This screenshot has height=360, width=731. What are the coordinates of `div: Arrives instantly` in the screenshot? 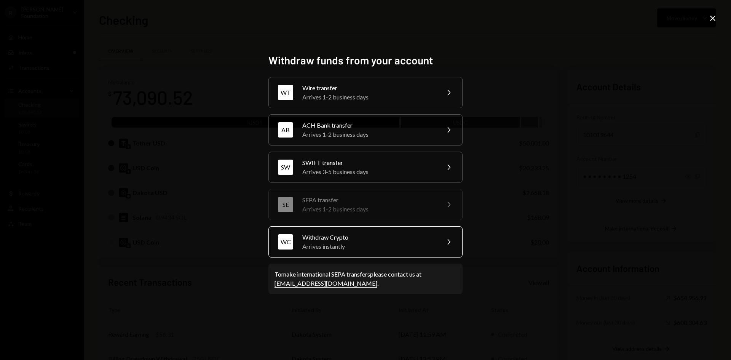 It's located at (369, 246).